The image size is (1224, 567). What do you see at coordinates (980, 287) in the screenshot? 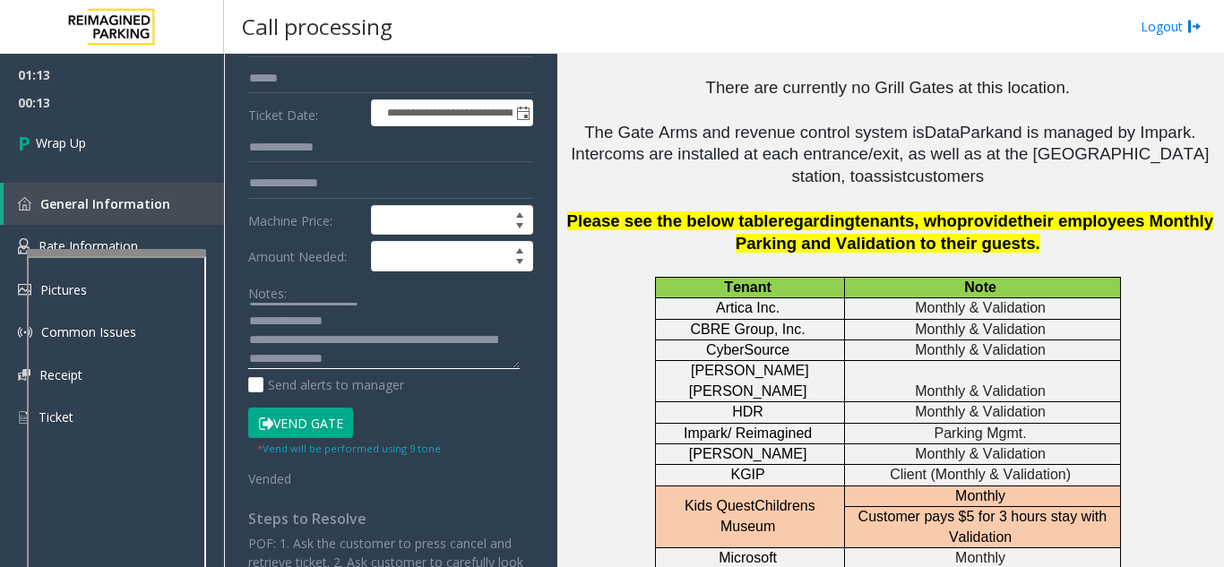
I see `span: Note` at bounding box center [980, 287].